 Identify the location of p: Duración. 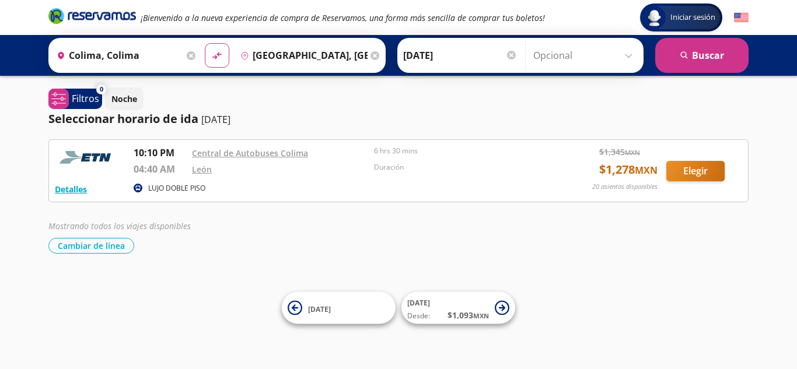
(462, 167).